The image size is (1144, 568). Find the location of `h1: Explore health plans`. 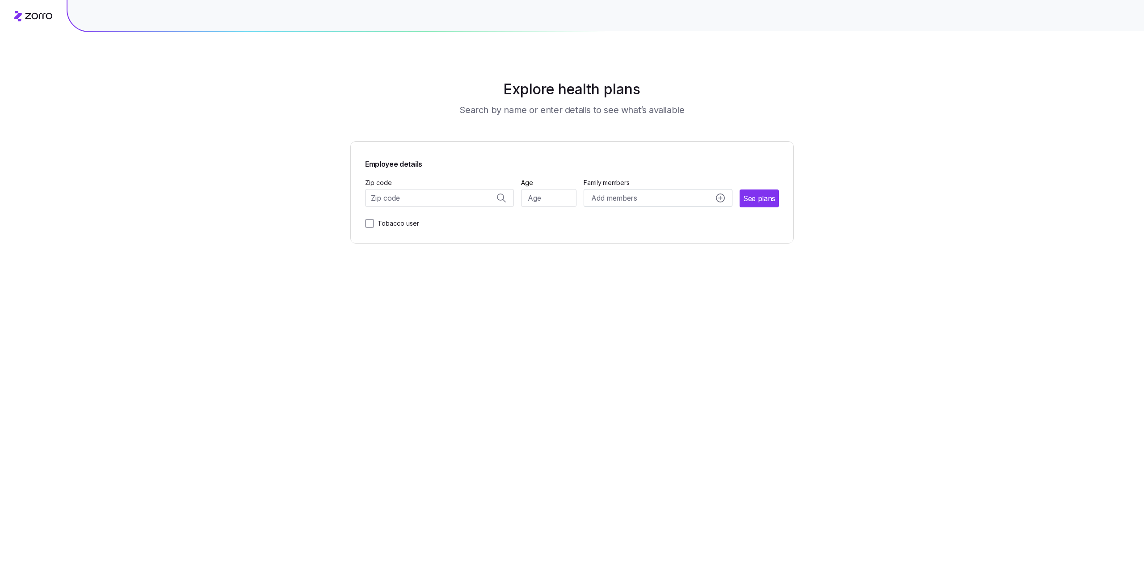

h1: Explore health plans is located at coordinates (572, 89).